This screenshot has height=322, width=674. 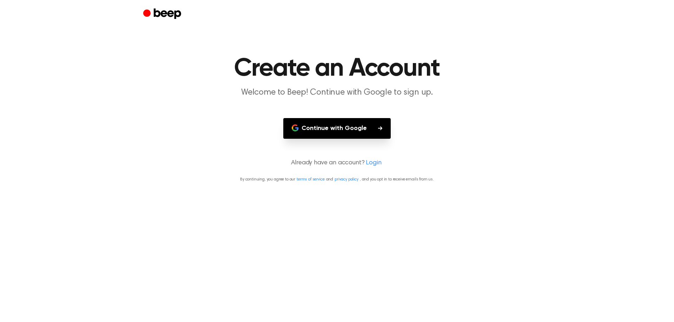 I want to click on a: Beep, so click(x=163, y=14).